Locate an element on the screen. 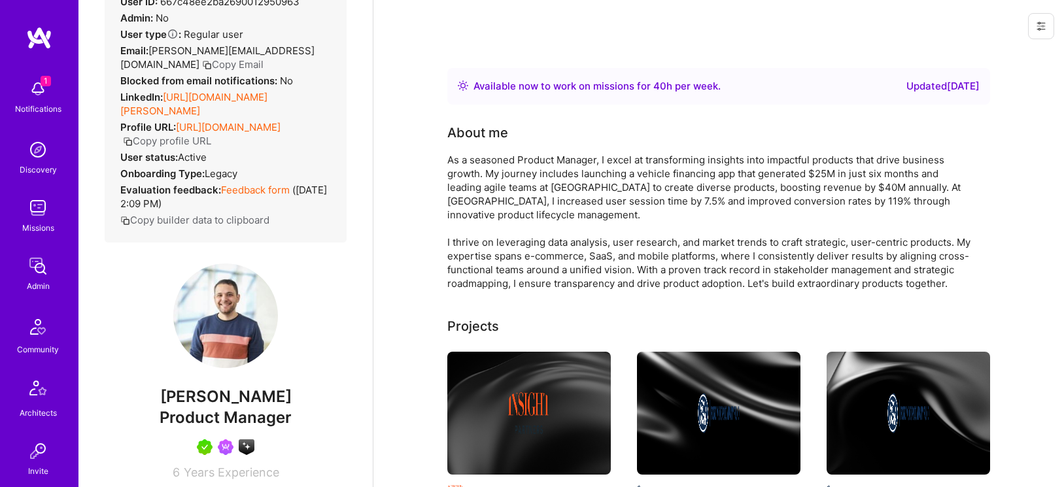 This screenshot has height=487, width=1064. div: Regular user is located at coordinates (182, 34).